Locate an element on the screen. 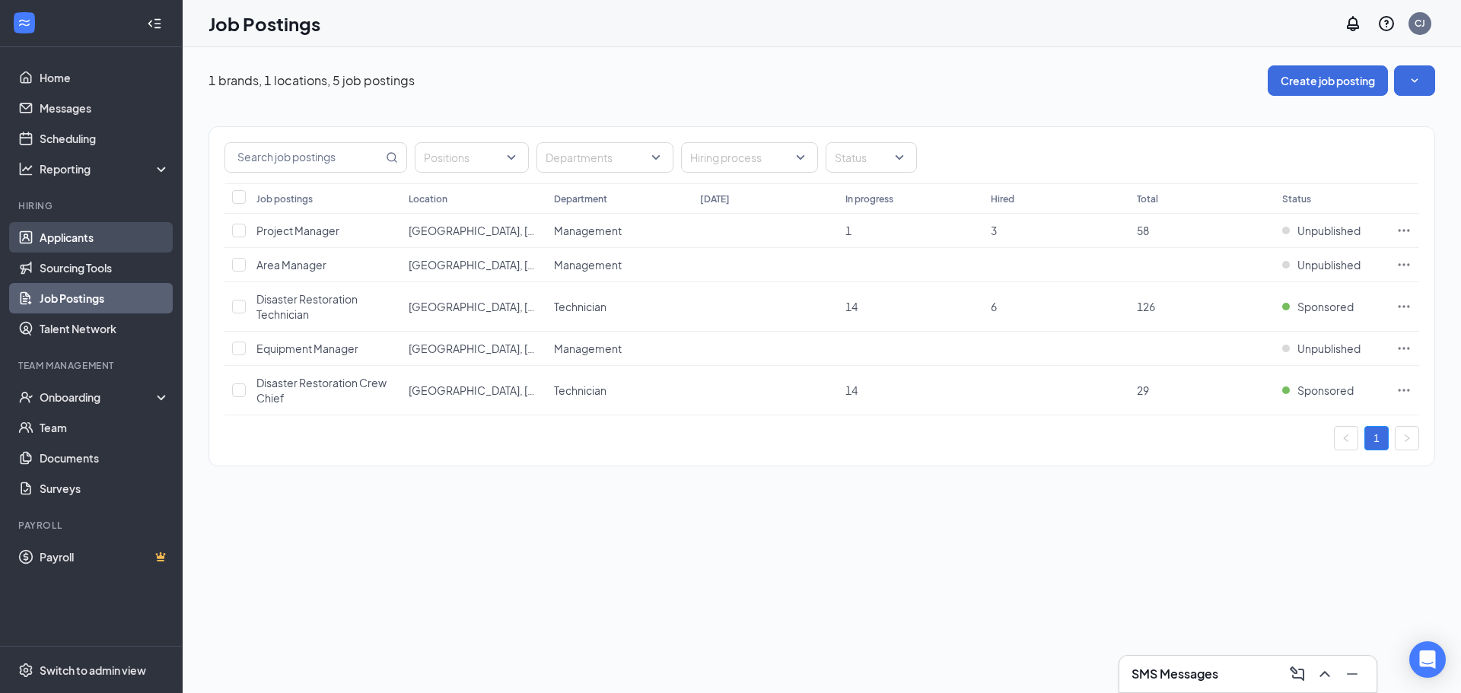  a: Team is located at coordinates (104, 428).